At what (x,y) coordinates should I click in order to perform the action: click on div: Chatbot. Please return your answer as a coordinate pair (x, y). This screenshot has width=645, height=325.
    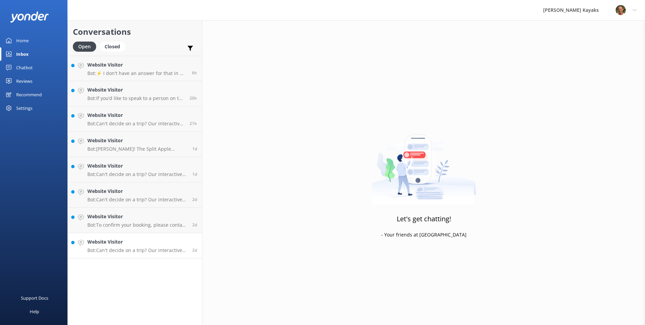
    Looking at the image, I should click on (24, 67).